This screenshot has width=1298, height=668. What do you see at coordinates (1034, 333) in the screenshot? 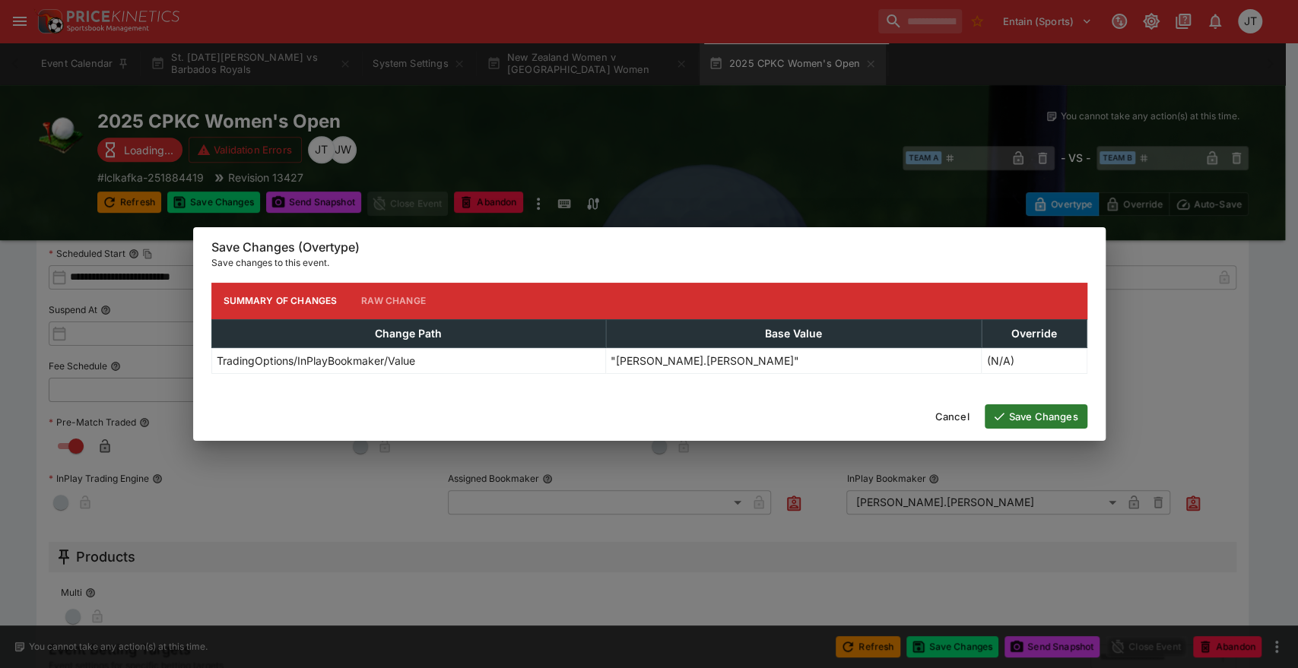
I see `th: Override` at bounding box center [1034, 333].